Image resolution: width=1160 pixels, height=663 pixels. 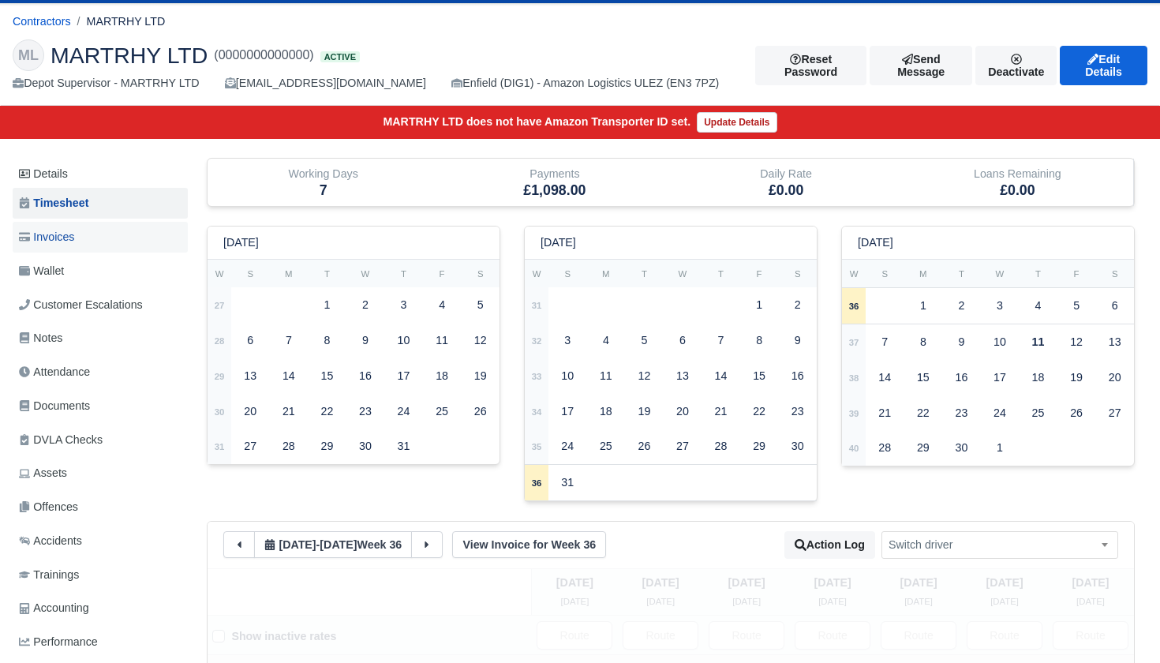 I want to click on span: DVLA Checks, so click(x=61, y=440).